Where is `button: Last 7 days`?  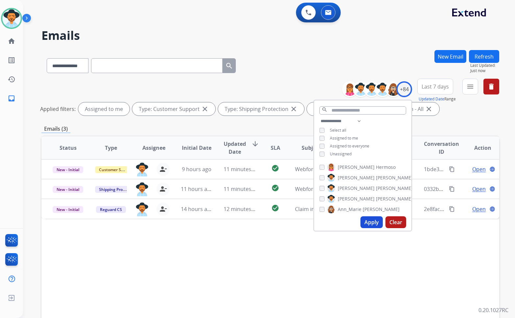
button: Last 7 days is located at coordinates (435, 87).